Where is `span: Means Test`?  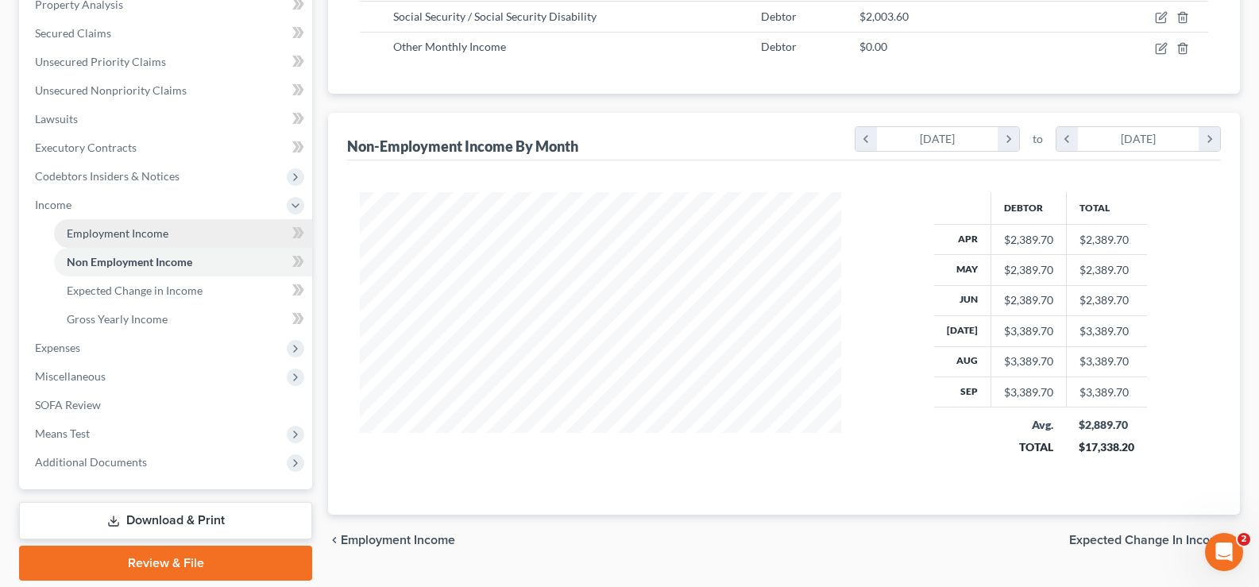 span: Means Test is located at coordinates (62, 433).